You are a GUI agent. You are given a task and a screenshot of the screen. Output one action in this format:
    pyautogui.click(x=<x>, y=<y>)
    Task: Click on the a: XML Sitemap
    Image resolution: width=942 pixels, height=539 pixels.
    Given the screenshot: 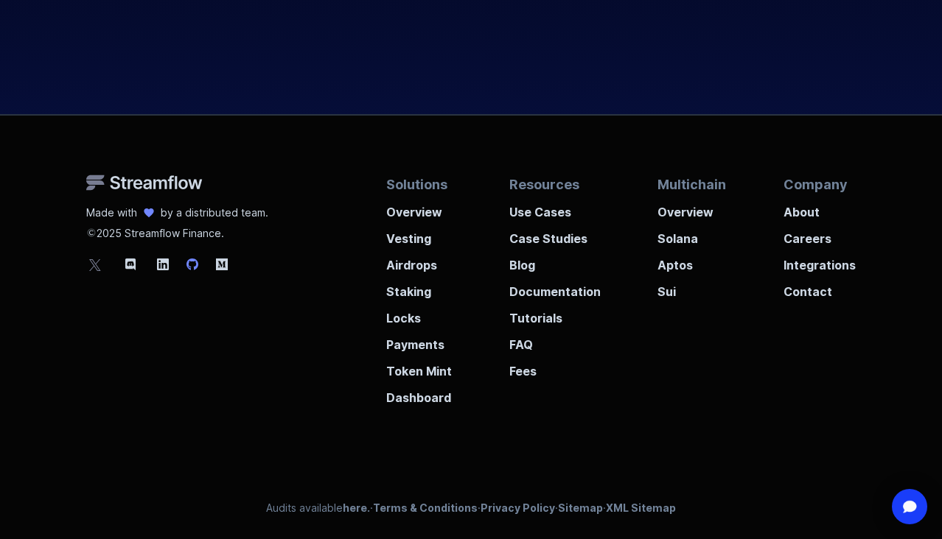 What is the action you would take?
    pyautogui.click(x=640, y=508)
    